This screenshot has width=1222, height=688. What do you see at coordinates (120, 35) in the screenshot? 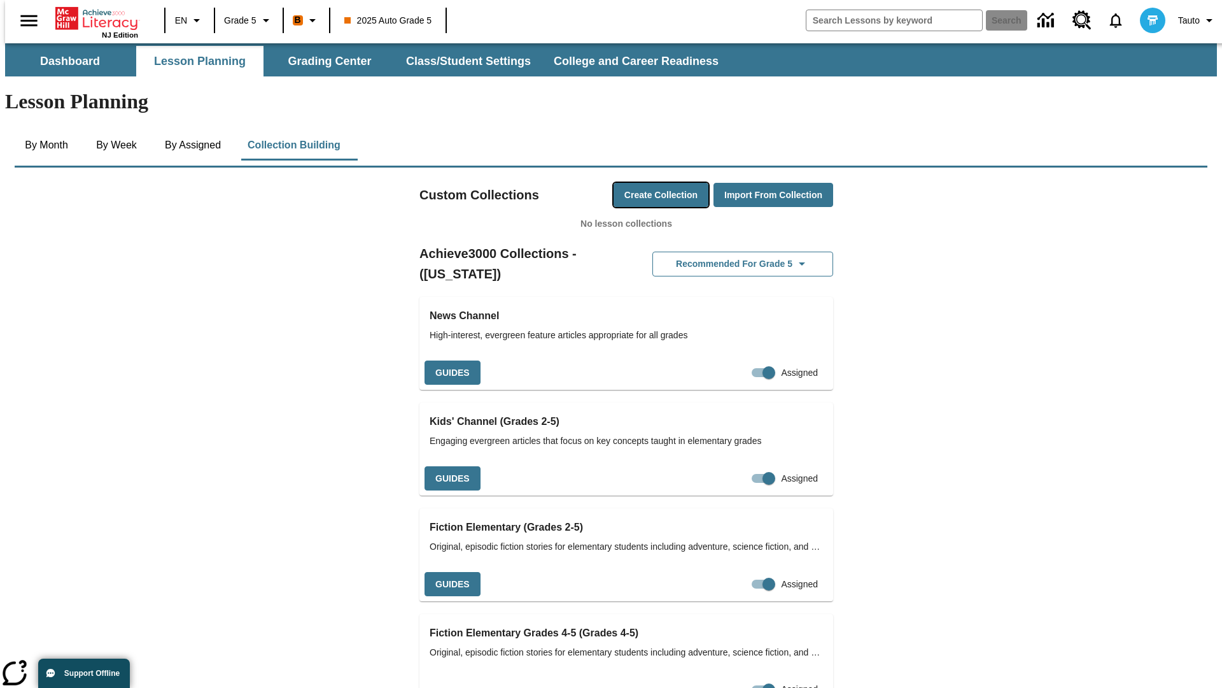
I see `span: NJ Edition` at bounding box center [120, 35].